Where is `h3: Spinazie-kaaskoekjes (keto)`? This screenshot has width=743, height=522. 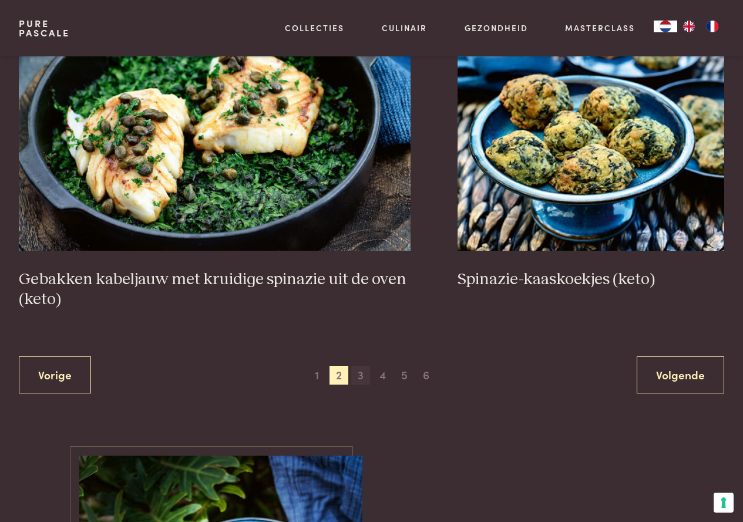 h3: Spinazie-kaaskoekjes (keto) is located at coordinates (591, 280).